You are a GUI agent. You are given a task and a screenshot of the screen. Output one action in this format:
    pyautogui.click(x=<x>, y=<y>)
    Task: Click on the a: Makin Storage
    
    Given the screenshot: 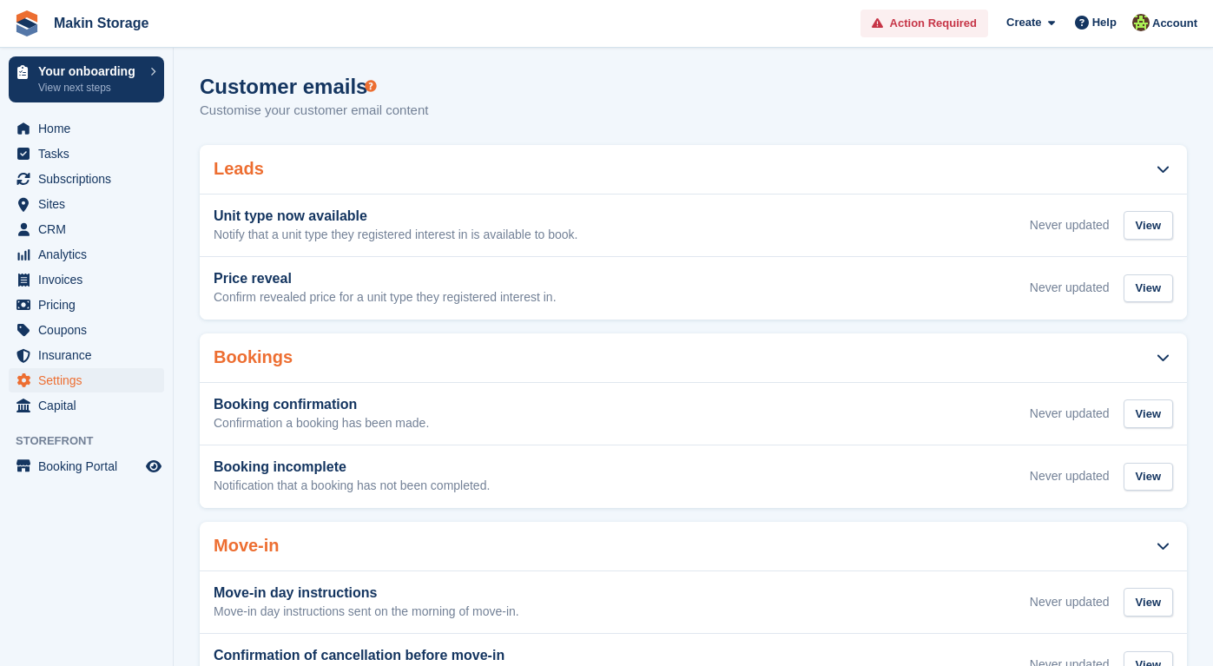 What is the action you would take?
    pyautogui.click(x=101, y=23)
    